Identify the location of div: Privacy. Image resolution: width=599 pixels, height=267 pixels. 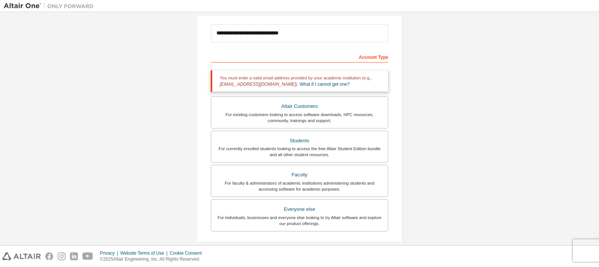
(110, 253).